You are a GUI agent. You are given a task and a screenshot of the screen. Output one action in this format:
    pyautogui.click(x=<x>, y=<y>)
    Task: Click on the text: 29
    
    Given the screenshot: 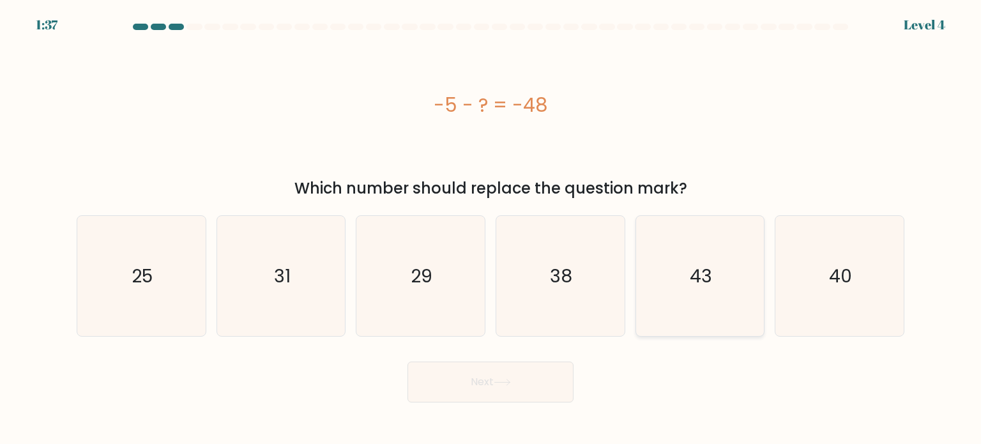 What is the action you would take?
    pyautogui.click(x=422, y=275)
    